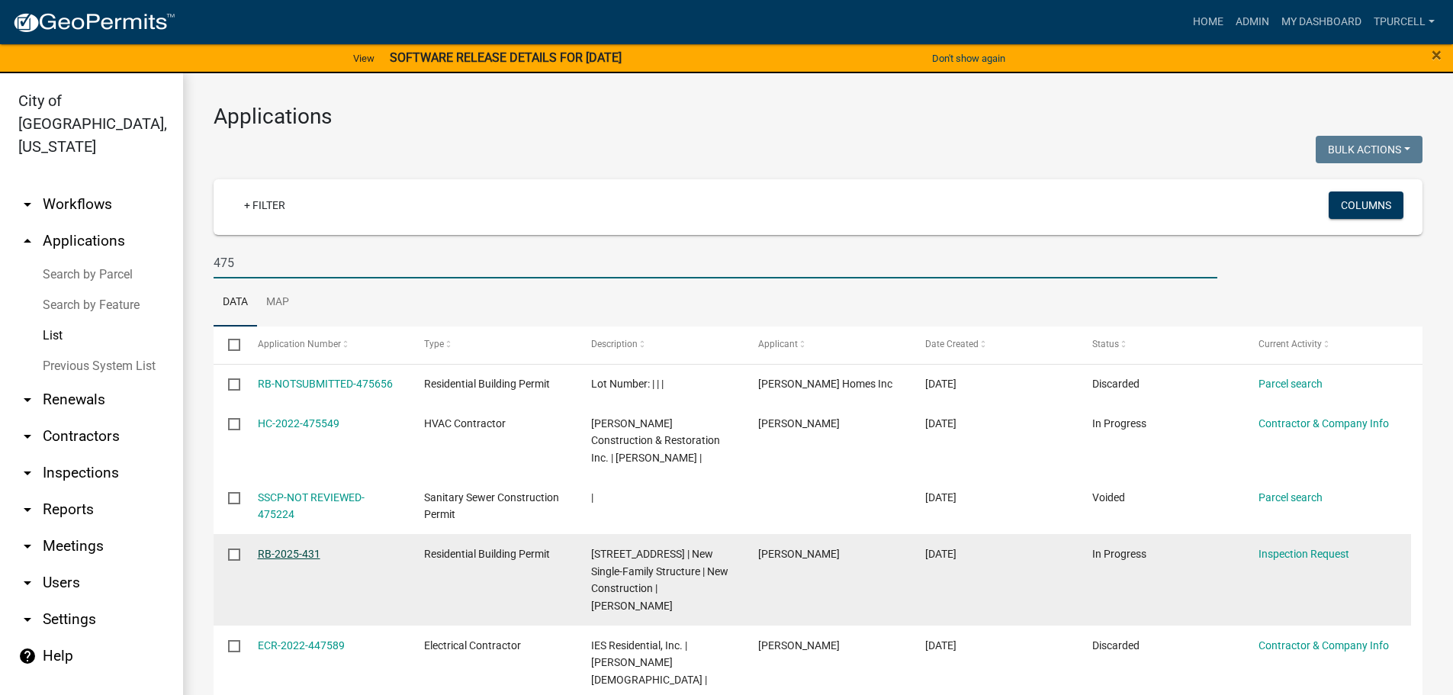 This screenshot has width=1453, height=695. I want to click on a: Map, so click(278, 303).